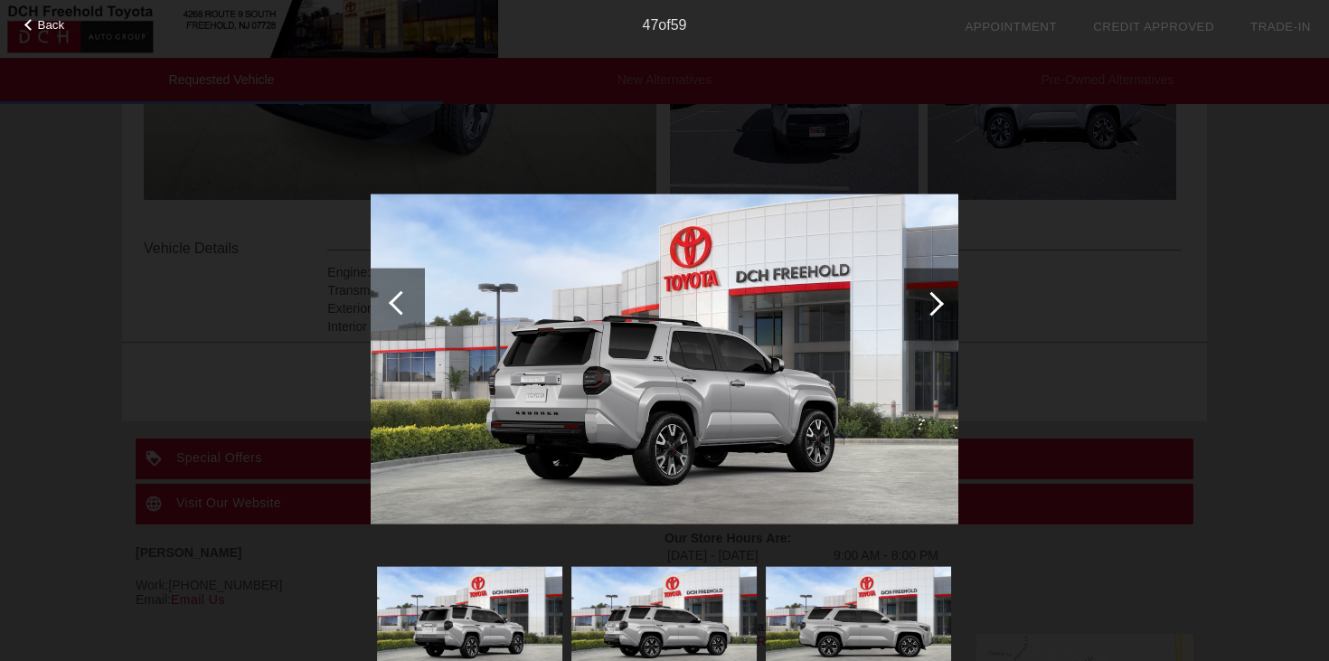 The width and height of the screenshot is (1329, 661). Describe the element at coordinates (1280, 26) in the screenshot. I see `a: Trade-In` at that location.